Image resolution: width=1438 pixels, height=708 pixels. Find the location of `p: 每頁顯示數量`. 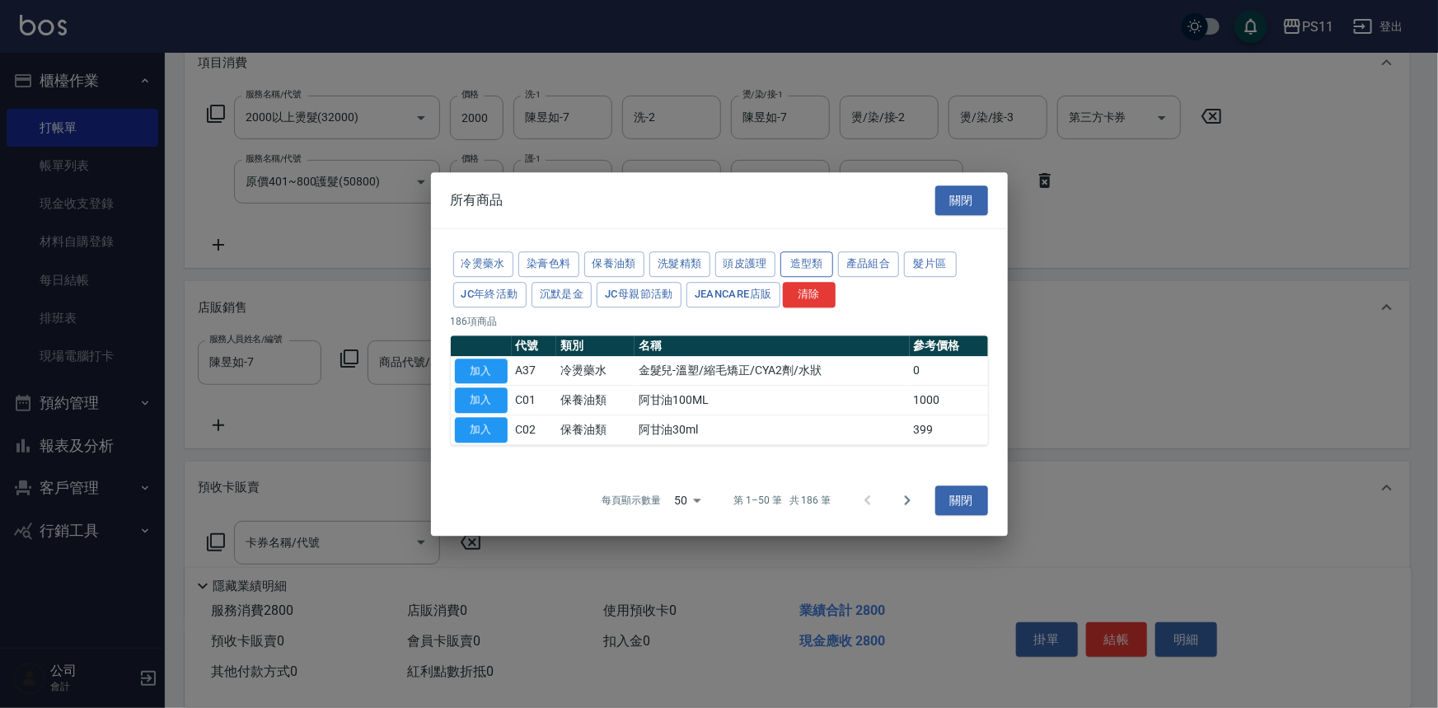

p: 每頁顯示數量 is located at coordinates (631, 500).